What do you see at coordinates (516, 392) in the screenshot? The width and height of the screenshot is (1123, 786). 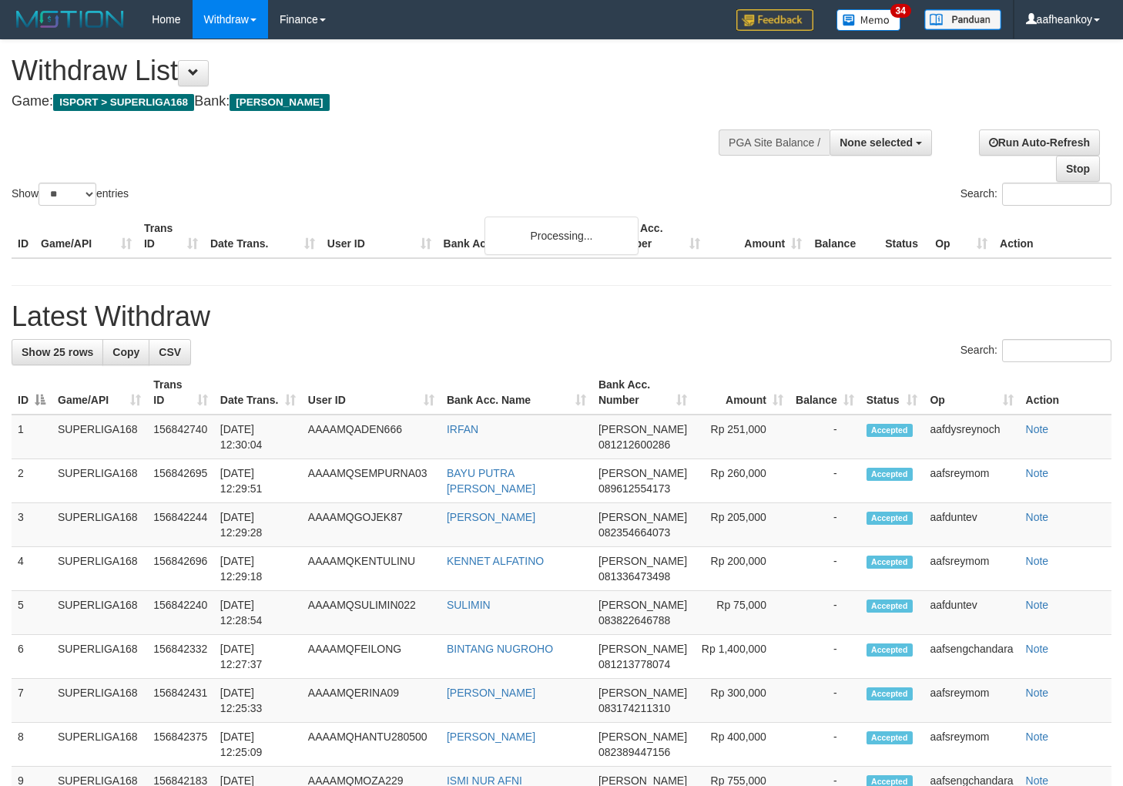 I see `th: Bank Acc. Name: activate to sort column ascending` at bounding box center [516, 392].